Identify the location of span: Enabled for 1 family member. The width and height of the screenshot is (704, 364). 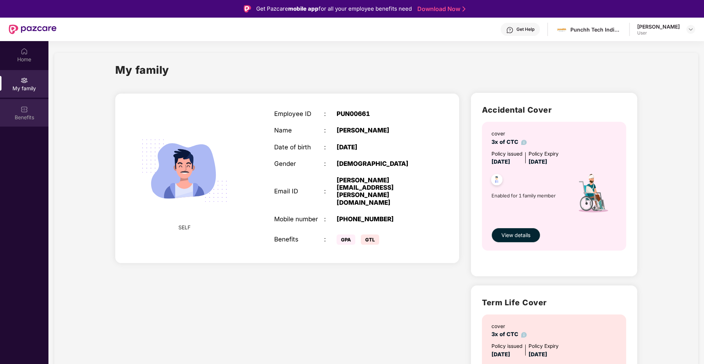
(528, 196).